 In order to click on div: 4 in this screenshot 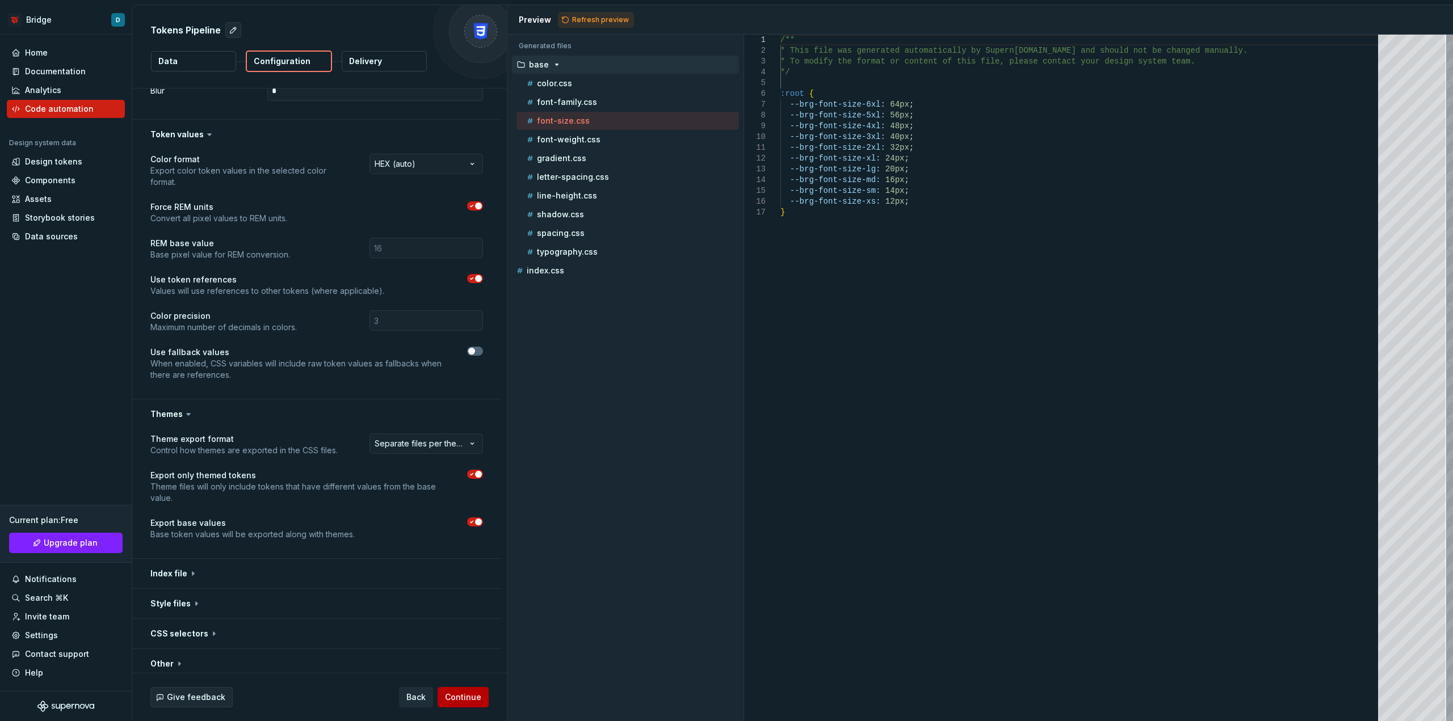, I will do `click(755, 72)`.